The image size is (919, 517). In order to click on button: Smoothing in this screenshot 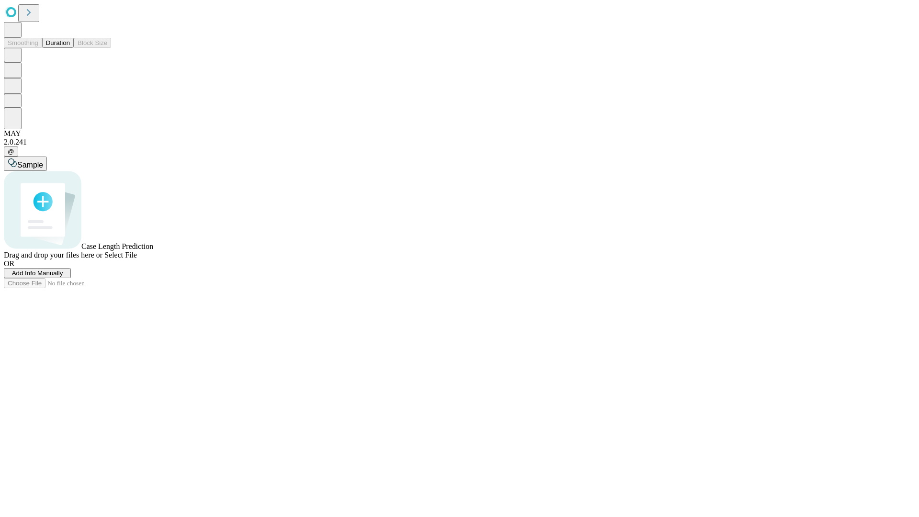, I will do `click(23, 43)`.